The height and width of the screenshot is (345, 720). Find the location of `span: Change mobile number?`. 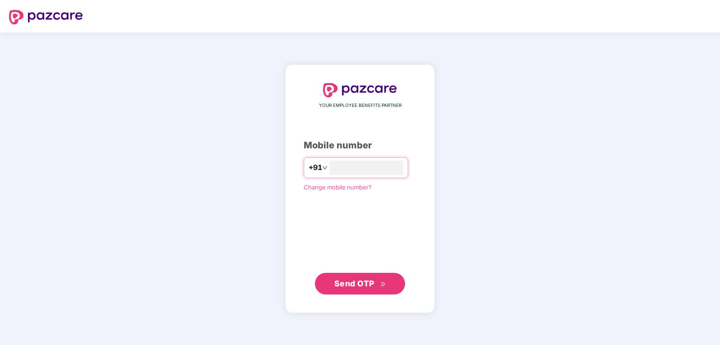

span: Change mobile number? is located at coordinates (338, 187).